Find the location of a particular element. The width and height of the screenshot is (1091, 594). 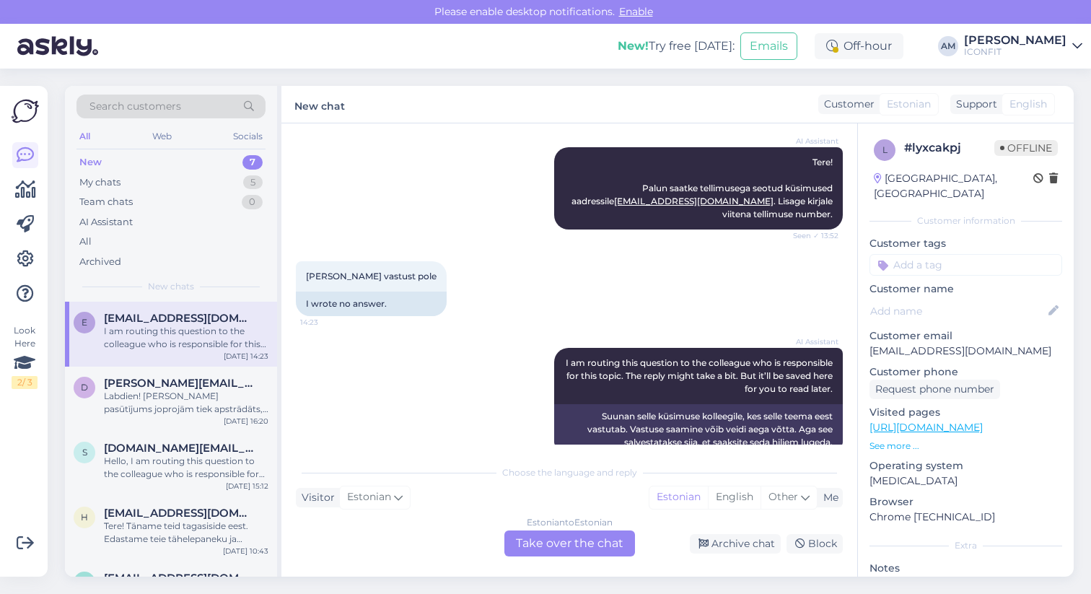

span: dmitrijsjevsejevs@inbox.lv is located at coordinates (179, 383).